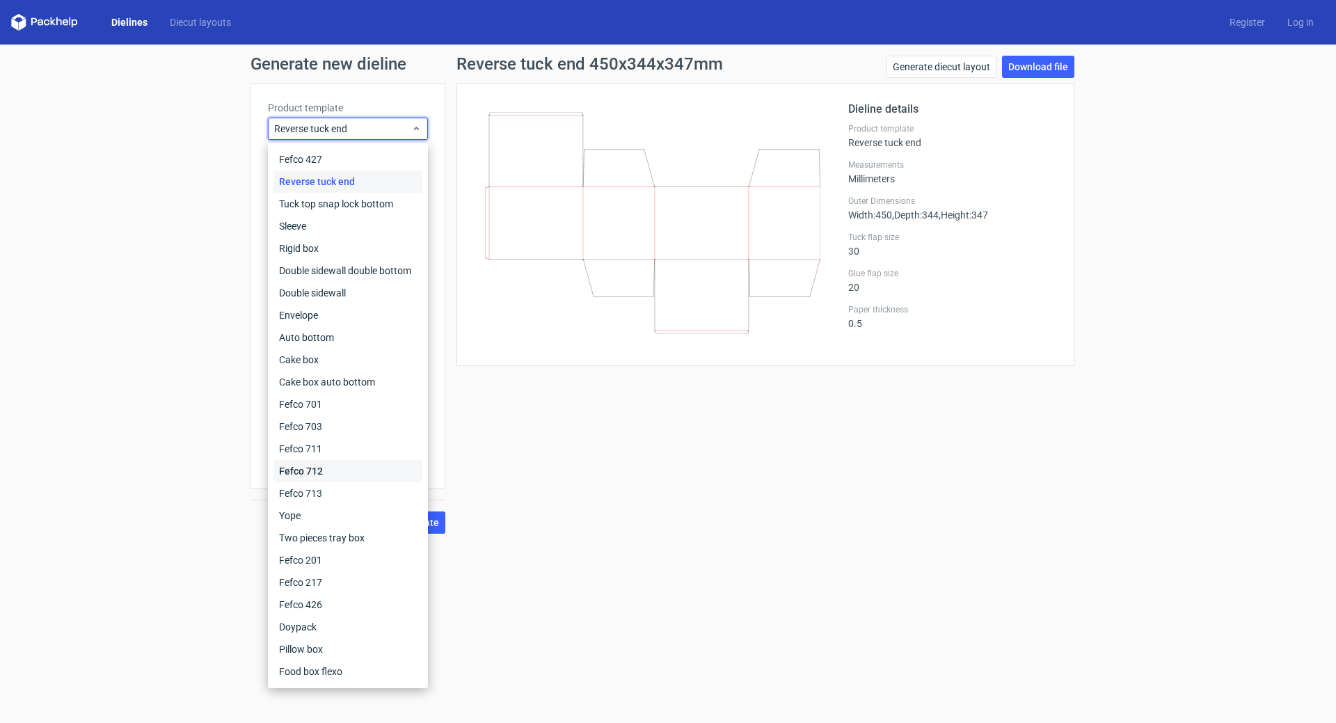 The image size is (1336, 723). Describe the element at coordinates (1301, 22) in the screenshot. I see `a: Log in` at that location.